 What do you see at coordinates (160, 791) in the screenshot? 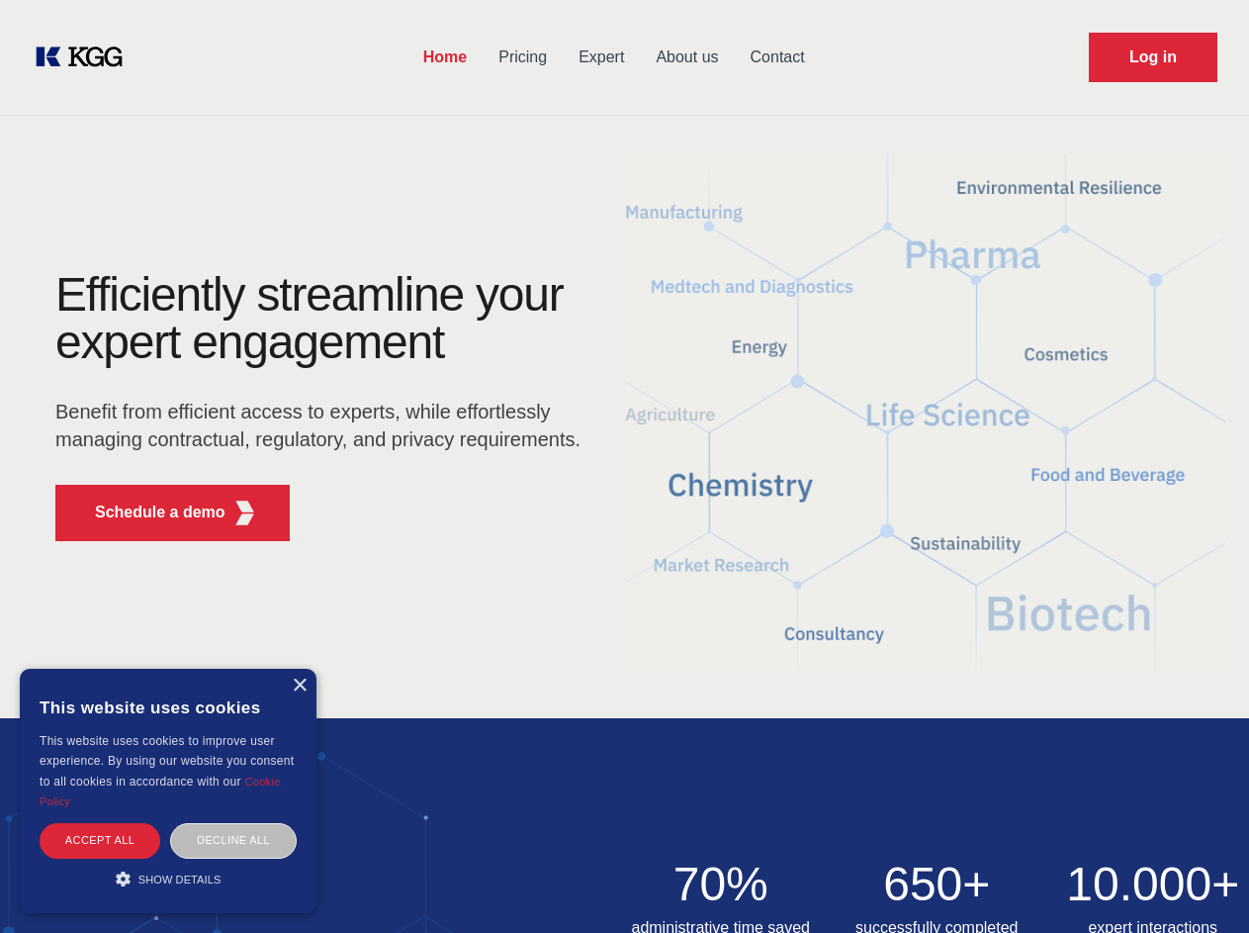
I see `a: Cookie Policy` at bounding box center [160, 791].